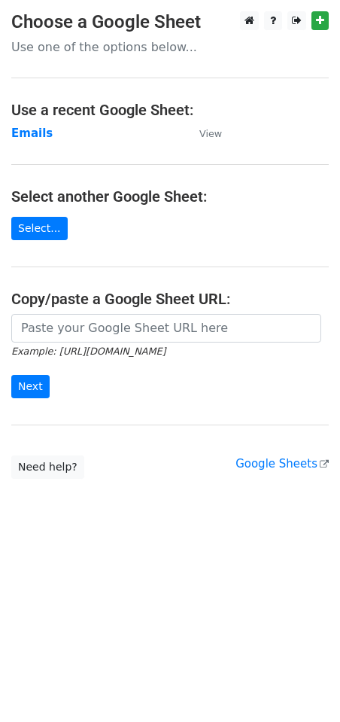 This screenshot has height=722, width=340. Describe the element at coordinates (170, 299) in the screenshot. I see `h4: Copy/paste a Google Sheet URL:` at that location.